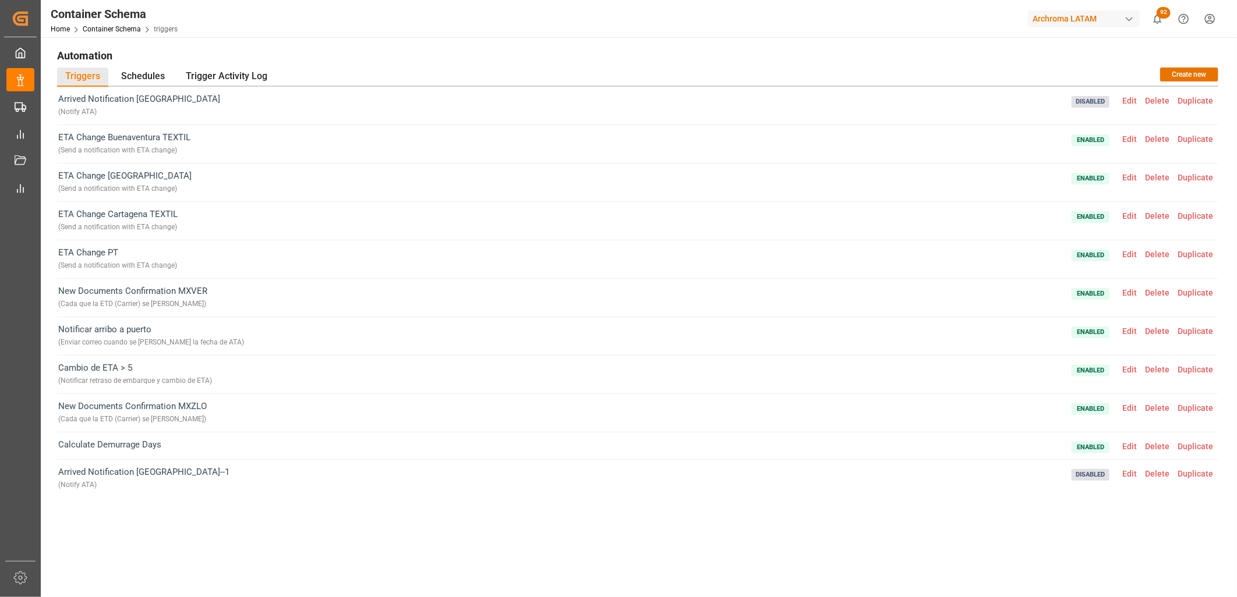 Image resolution: width=1237 pixels, height=597 pixels. I want to click on div: Archroma LATAM, so click(1083, 19).